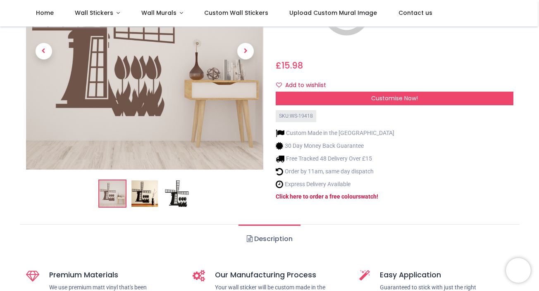  Describe the element at coordinates (335, 171) in the screenshot. I see `li: Order by 11am, same day dispatch` at that location.